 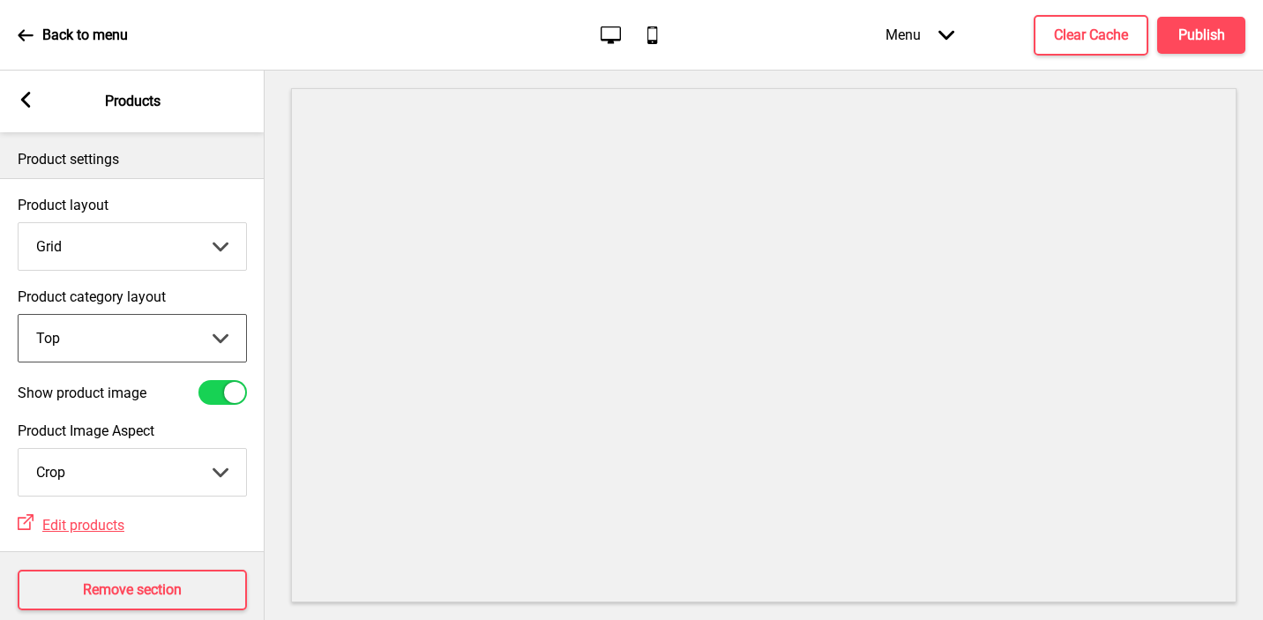 I want to click on button: Remove section, so click(x=132, y=590).